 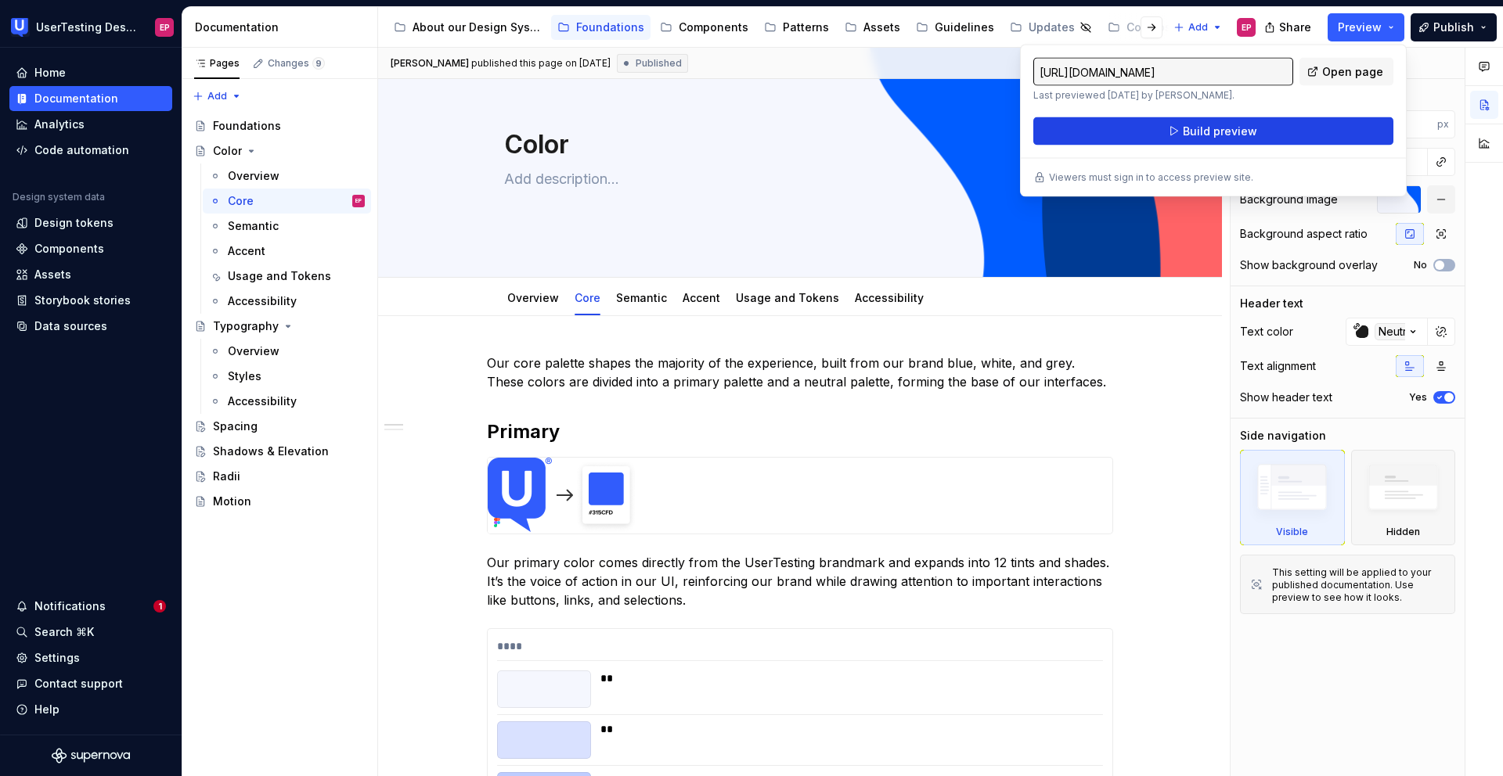 I want to click on div: Side navigation, so click(x=1283, y=436).